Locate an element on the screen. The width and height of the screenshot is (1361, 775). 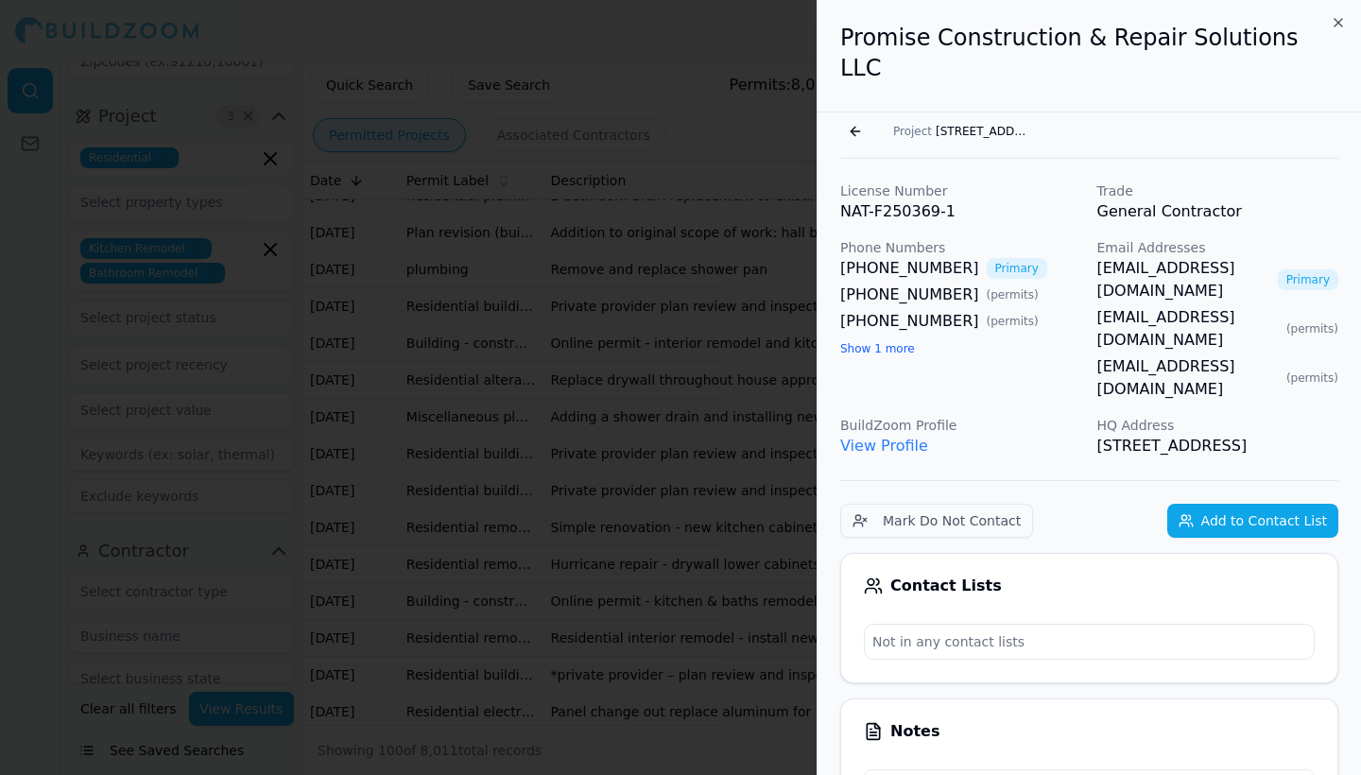
h2: Promise Construction & Repair Solutions LLC is located at coordinates (1089, 53).